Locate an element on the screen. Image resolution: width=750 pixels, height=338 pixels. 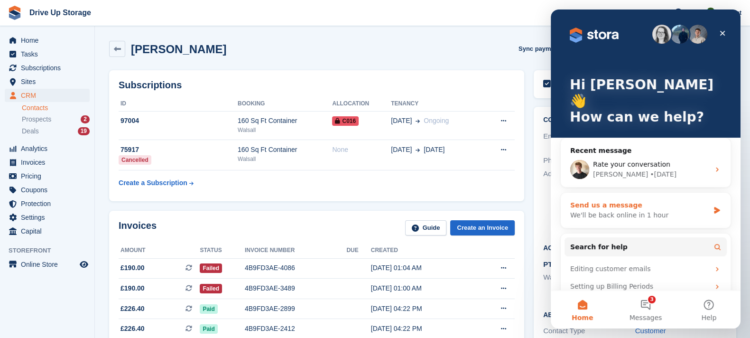
th: Booking is located at coordinates (285, 104).